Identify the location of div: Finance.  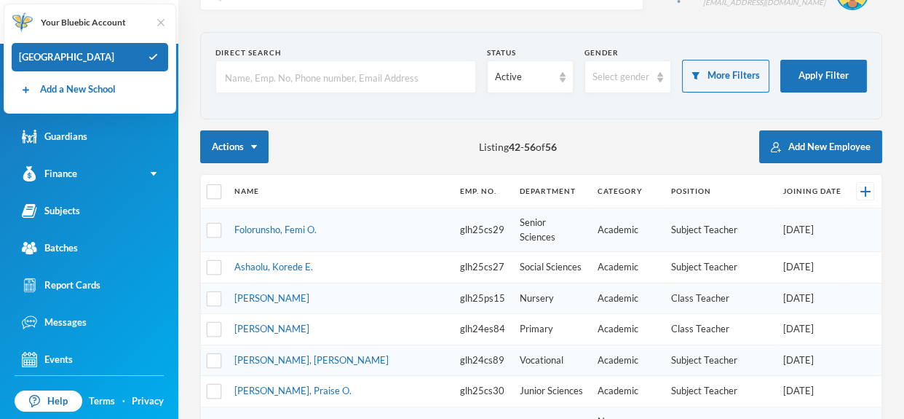
(50, 173).